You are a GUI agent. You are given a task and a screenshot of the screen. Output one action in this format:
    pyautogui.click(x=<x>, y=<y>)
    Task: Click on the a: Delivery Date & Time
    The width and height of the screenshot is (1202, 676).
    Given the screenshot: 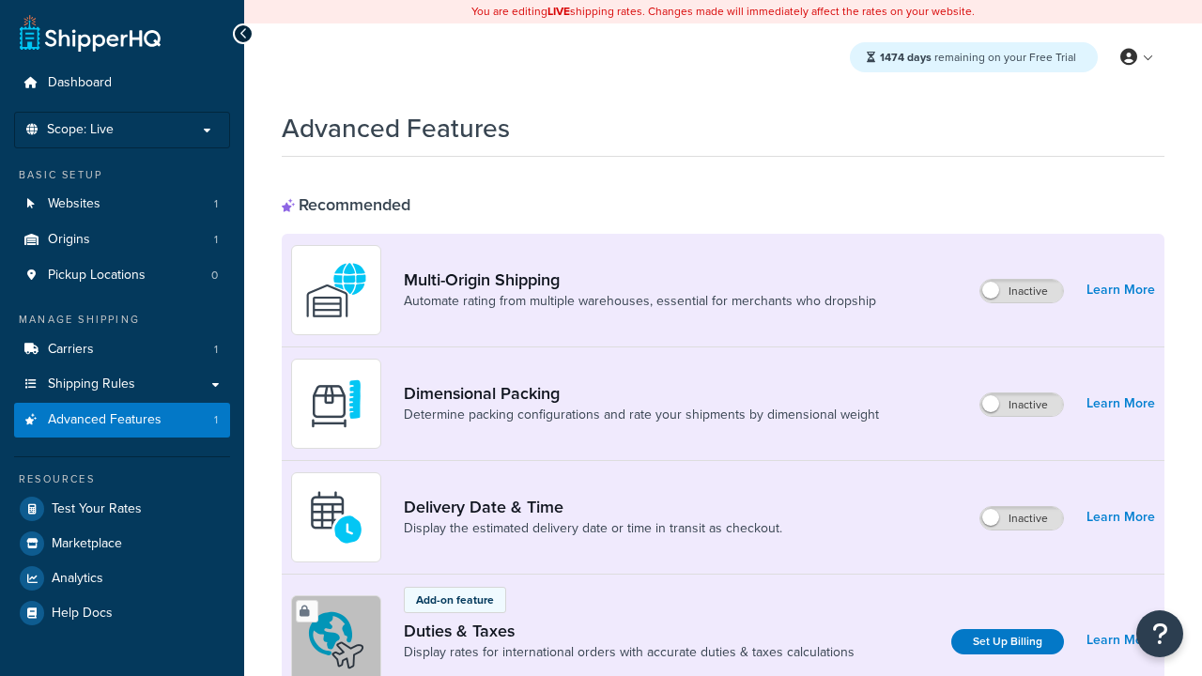 What is the action you would take?
    pyautogui.click(x=593, y=507)
    